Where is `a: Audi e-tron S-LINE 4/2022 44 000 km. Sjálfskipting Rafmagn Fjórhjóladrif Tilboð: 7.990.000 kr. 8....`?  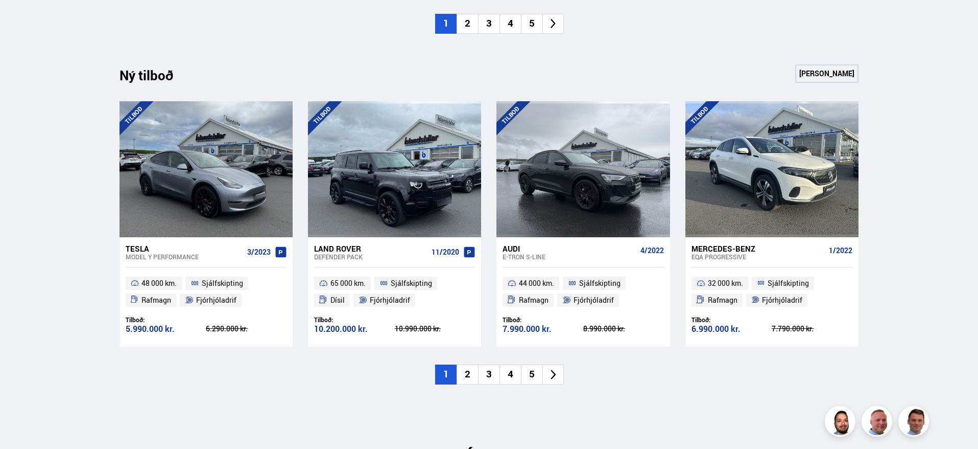 a: Audi e-tron S-LINE 4/2022 44 000 km. Sjálfskipting Rafmagn Fjórhjóladrif Tilboð: 7.990.000 kr. 8.... is located at coordinates (583, 292).